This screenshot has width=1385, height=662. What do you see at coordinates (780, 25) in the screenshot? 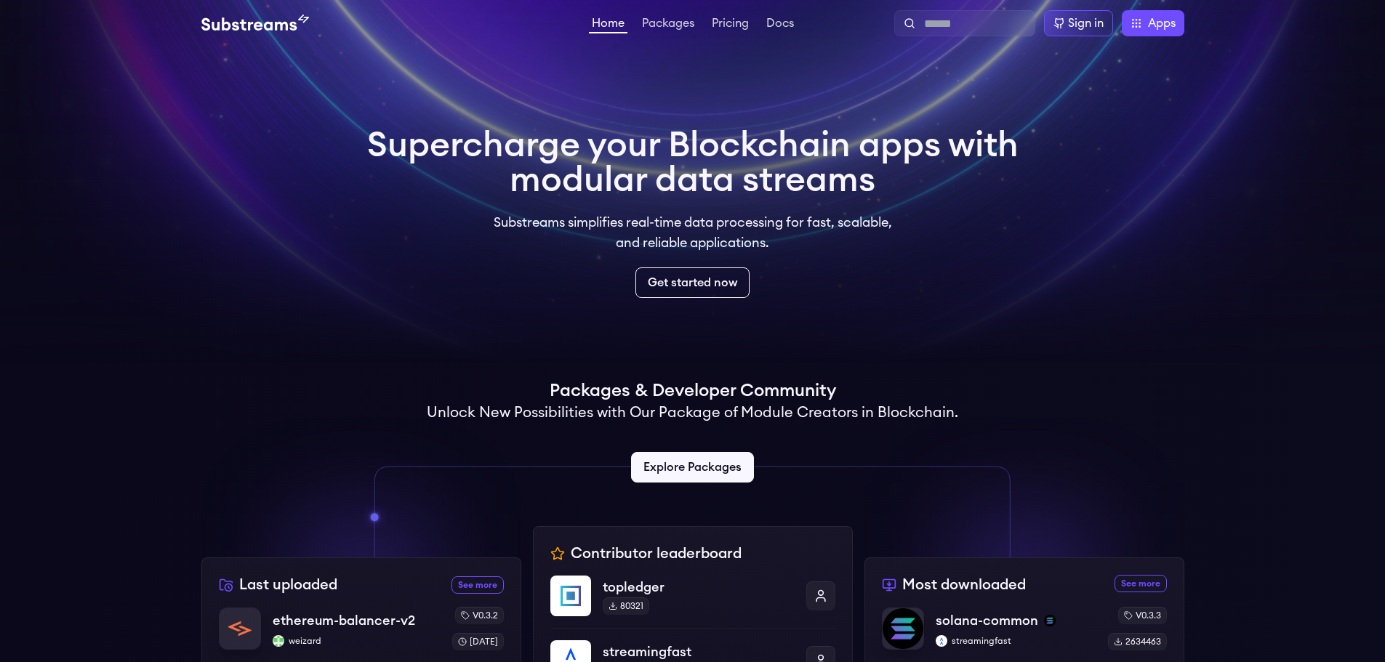
I see `a: Docs` at bounding box center [780, 25].